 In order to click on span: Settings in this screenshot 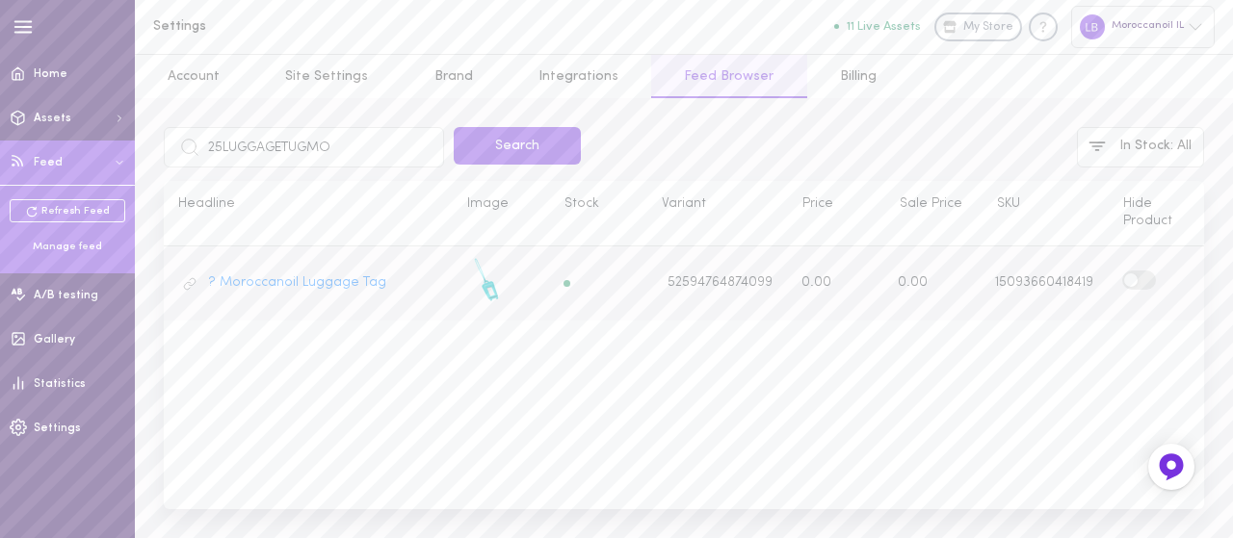, I will do `click(57, 429)`.